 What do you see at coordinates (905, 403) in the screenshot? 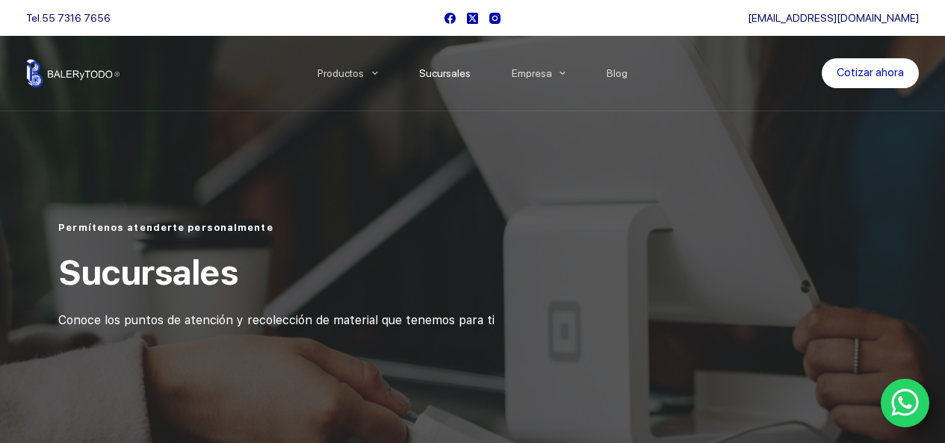
I see `a: WhatsApp` at bounding box center [905, 403].